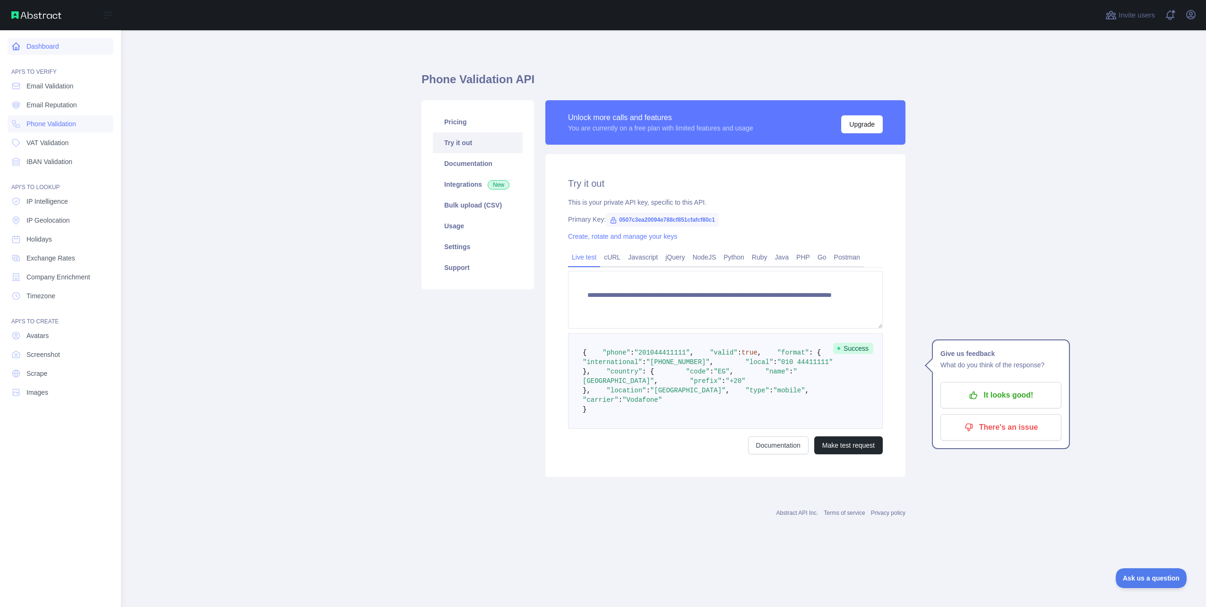 This screenshot has width=1206, height=607. What do you see at coordinates (43, 354) in the screenshot?
I see `span: Screenshot` at bounding box center [43, 354].